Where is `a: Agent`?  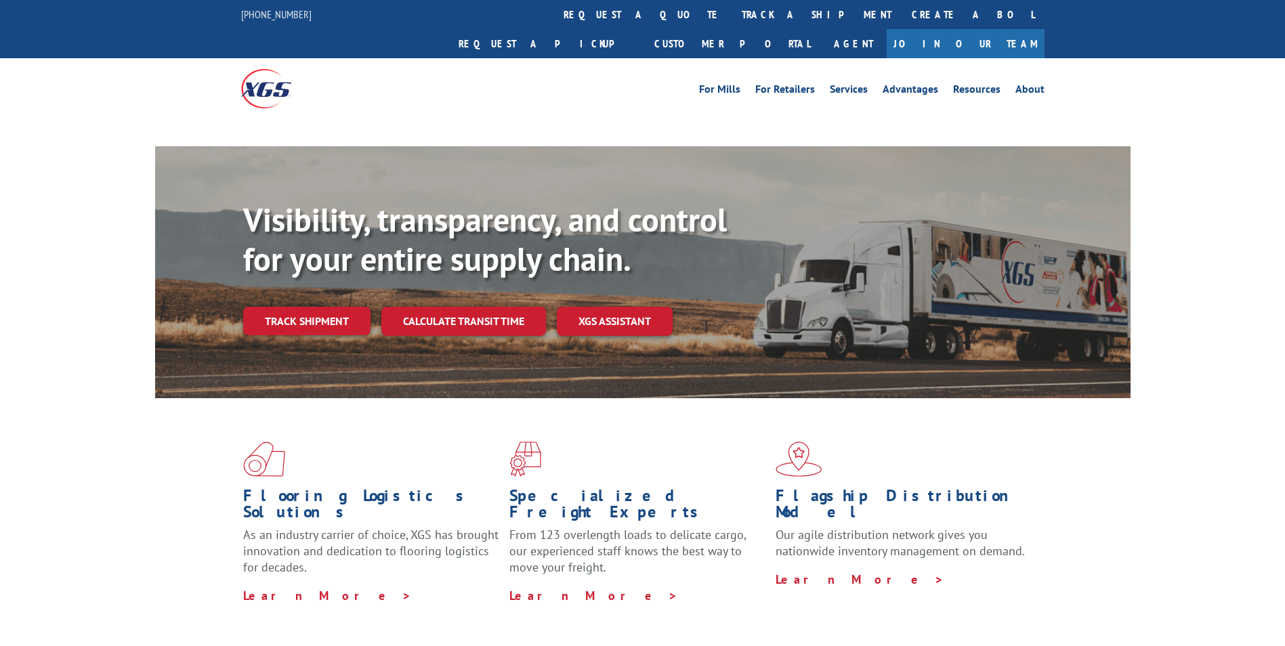
a: Agent is located at coordinates (853, 43).